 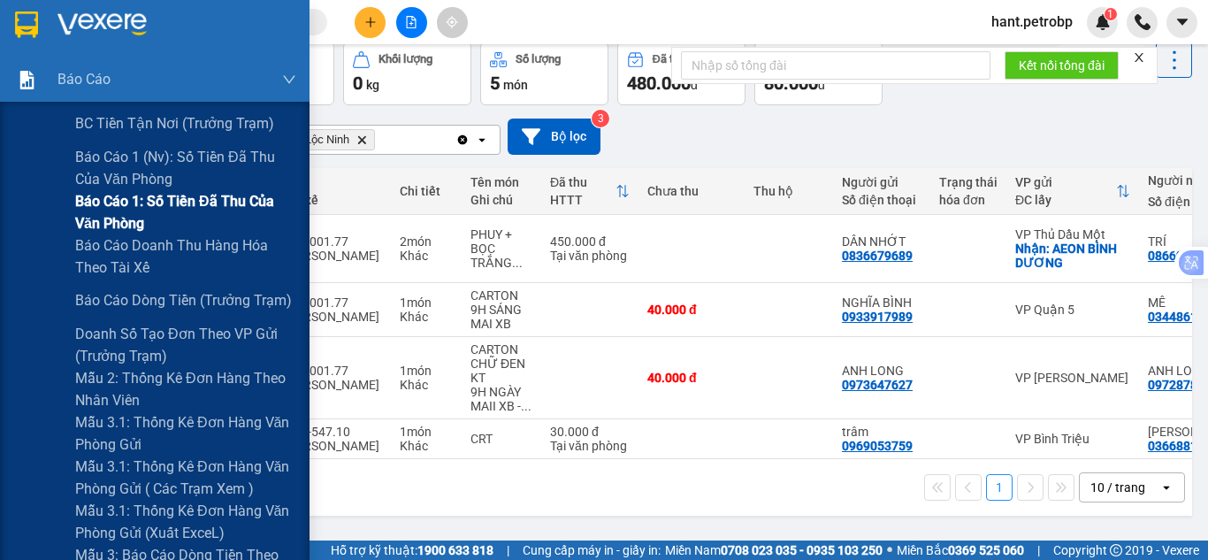 What do you see at coordinates (502, 249) in the screenshot?
I see `div: PHUY + BỌC TRẮNG CHAI NHỚT` at bounding box center [502, 249].